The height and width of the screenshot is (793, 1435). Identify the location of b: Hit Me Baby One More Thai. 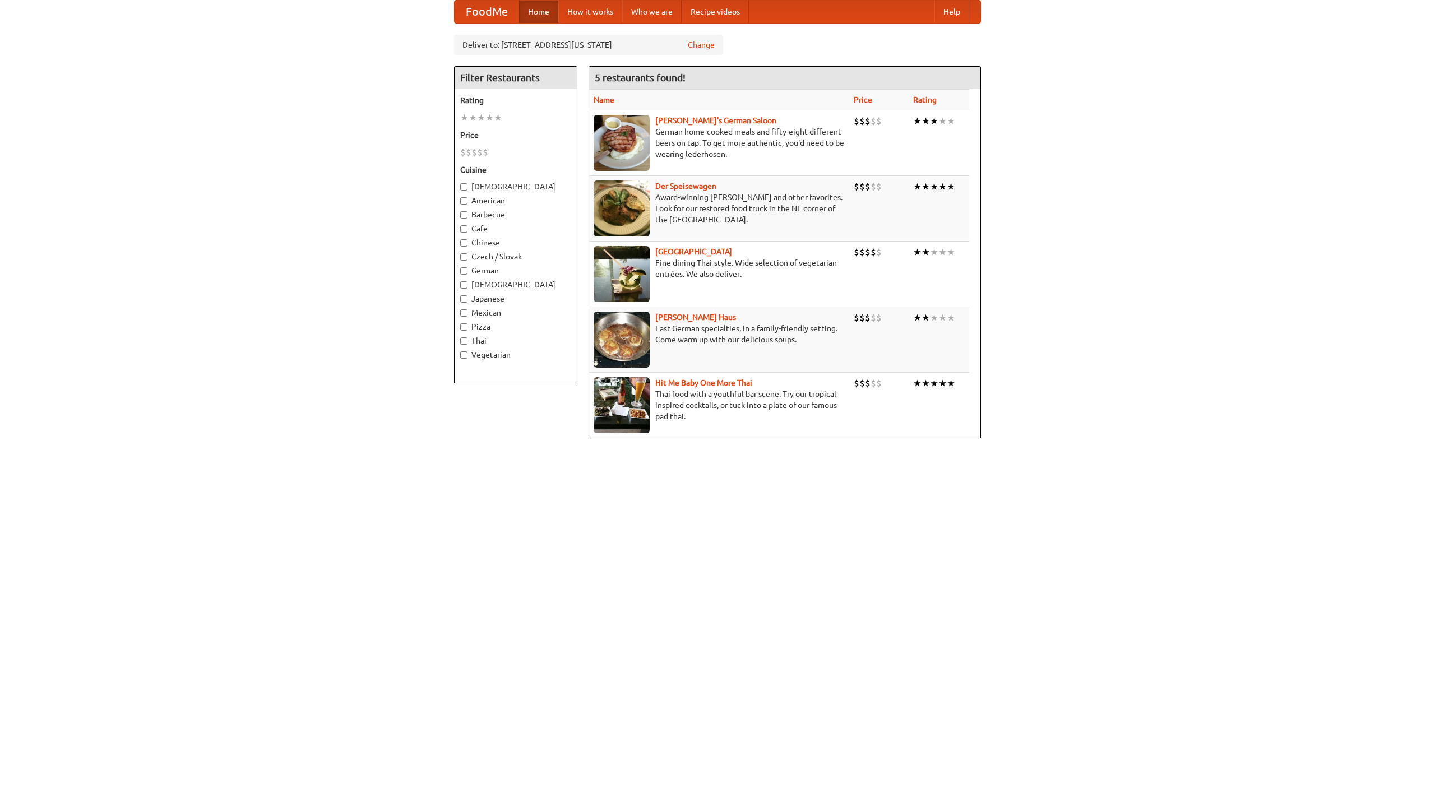
(703, 383).